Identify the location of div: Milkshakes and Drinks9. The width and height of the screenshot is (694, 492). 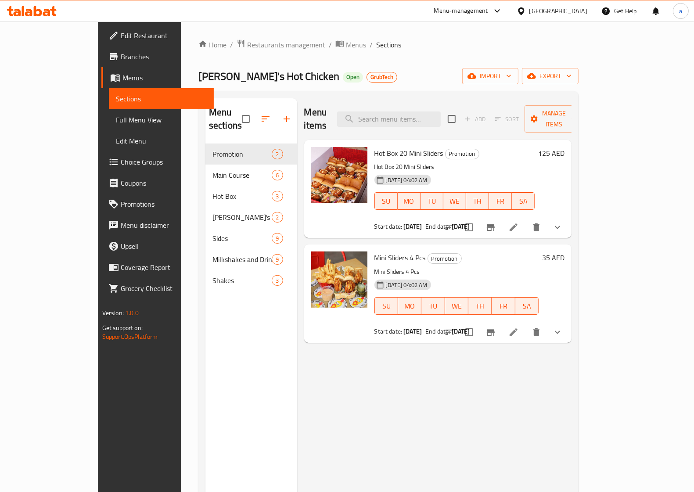
(251, 260).